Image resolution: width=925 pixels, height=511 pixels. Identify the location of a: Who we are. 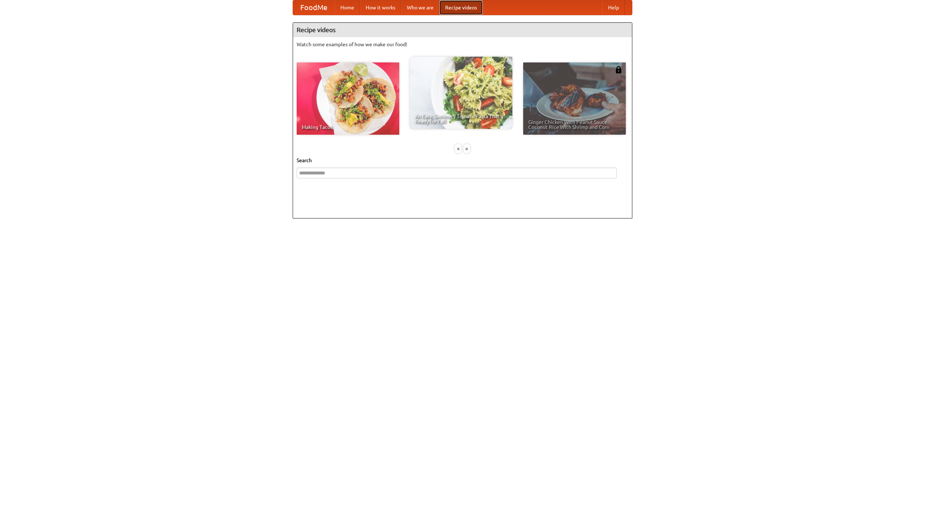
(420, 8).